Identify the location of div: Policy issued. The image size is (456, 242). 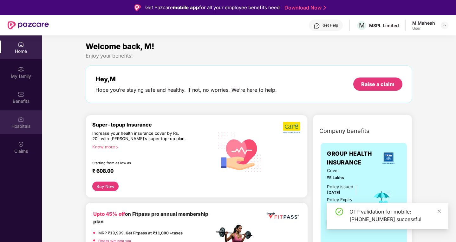
(340, 187).